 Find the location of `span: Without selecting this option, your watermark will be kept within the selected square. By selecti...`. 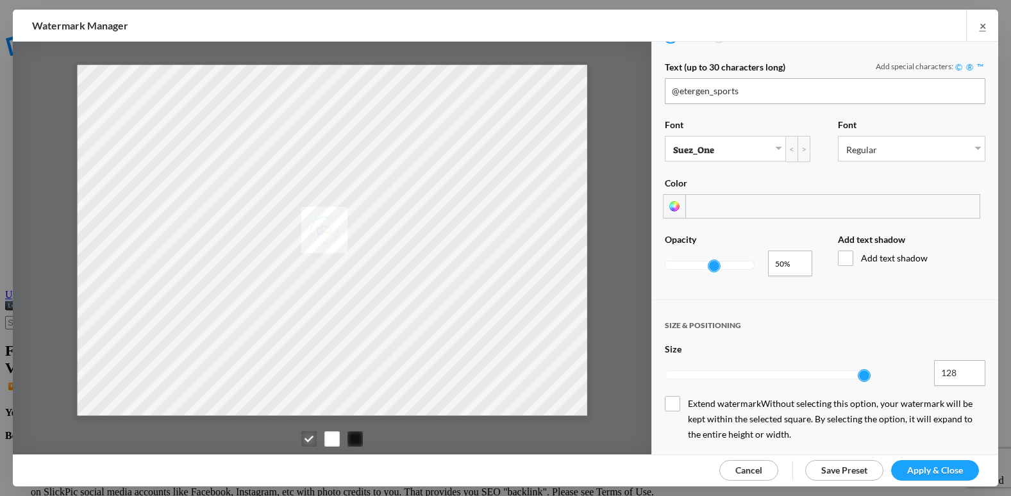

span: Without selecting this option, your watermark will be kept within the selected square. By selecti... is located at coordinates (830, 418).